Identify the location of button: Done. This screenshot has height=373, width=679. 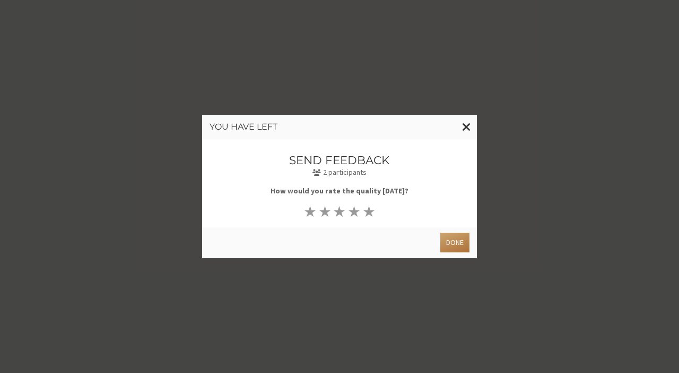
(455, 242).